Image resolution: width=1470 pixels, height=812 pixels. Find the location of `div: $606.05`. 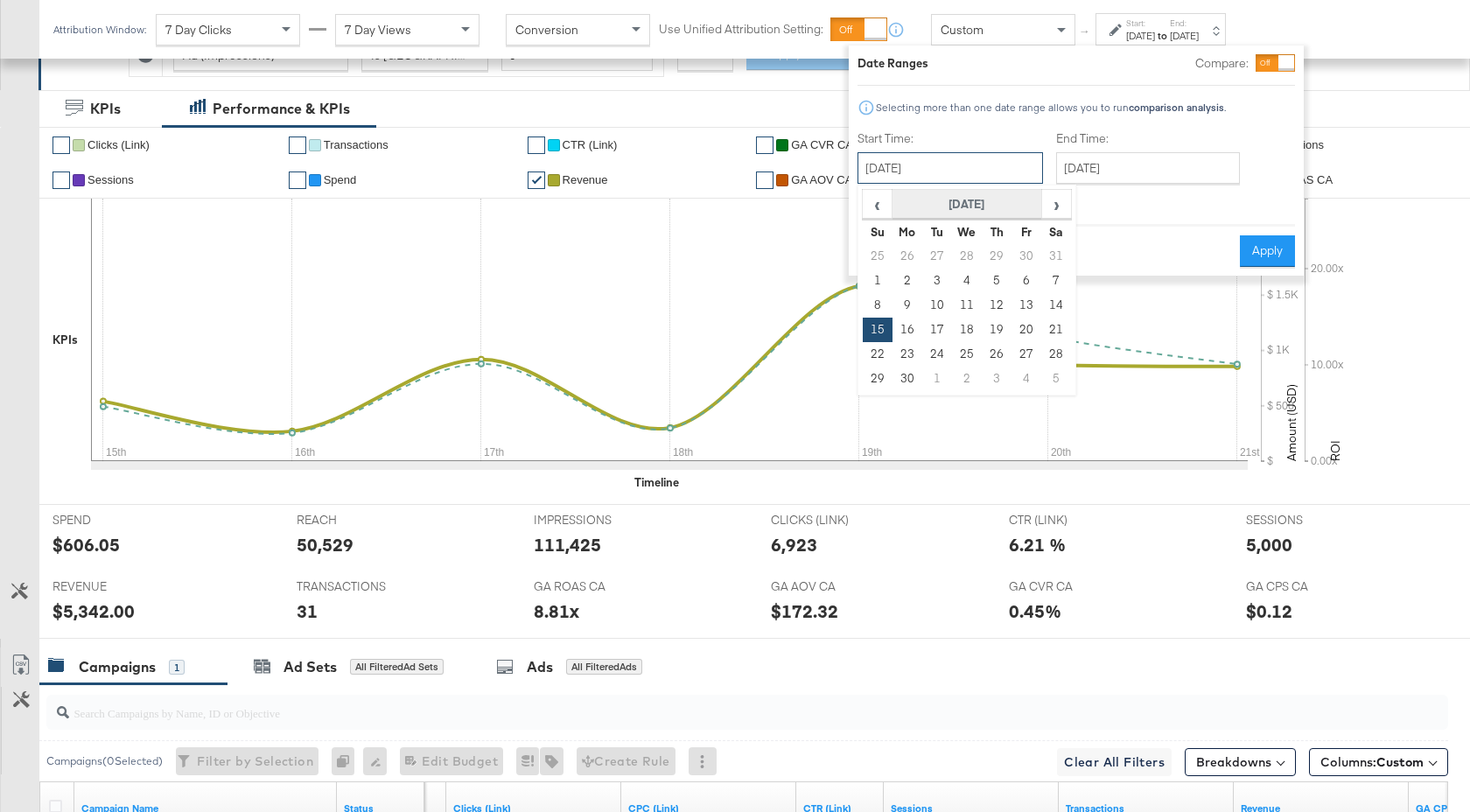

div: $606.05 is located at coordinates (85, 544).